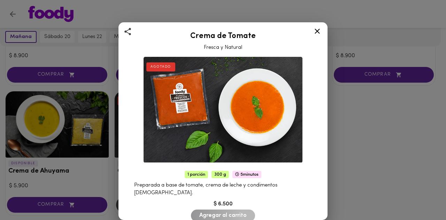 This screenshot has width=446, height=220. Describe the element at coordinates (223, 36) in the screenshot. I see `h2: Crema de Tomate` at that location.